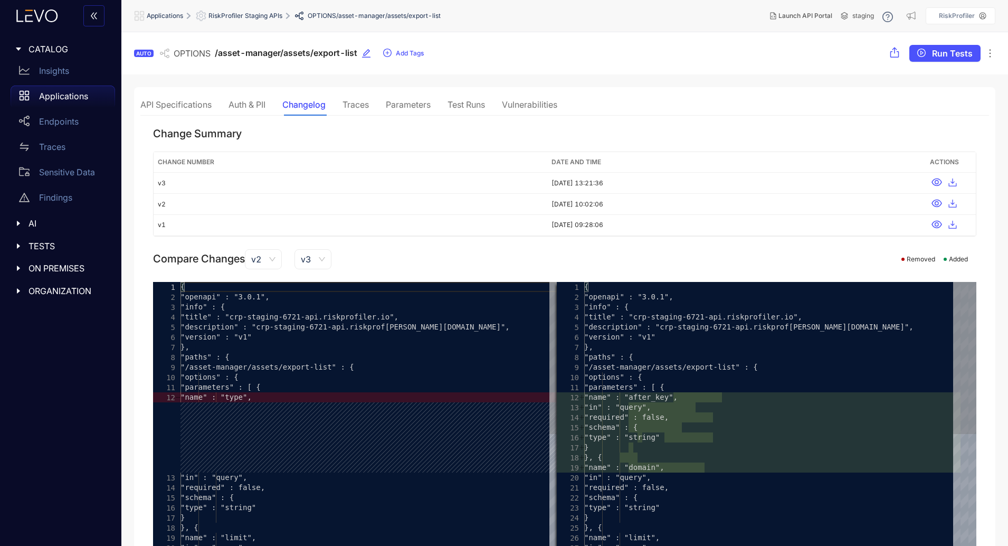 The image size is (1008, 546). I want to click on span: v3, so click(313, 259).